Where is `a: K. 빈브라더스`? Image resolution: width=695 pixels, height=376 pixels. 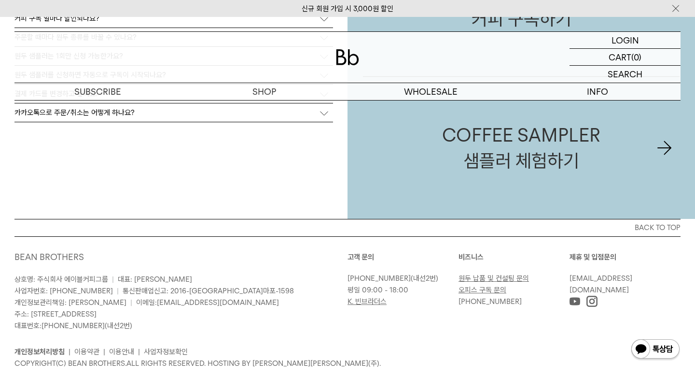 a: K. 빈브라더스 is located at coordinates (367, 301).